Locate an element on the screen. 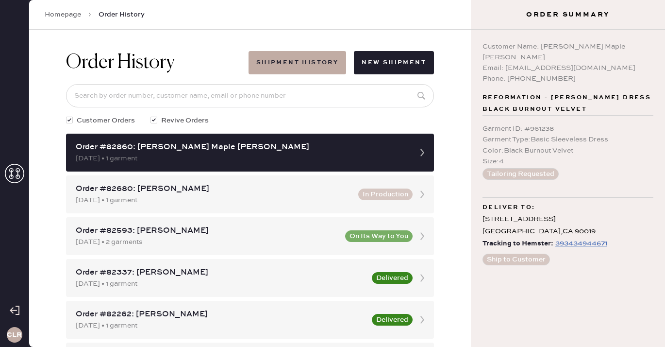 The image size is (665, 347). a: 393434944671 is located at coordinates (580, 243).